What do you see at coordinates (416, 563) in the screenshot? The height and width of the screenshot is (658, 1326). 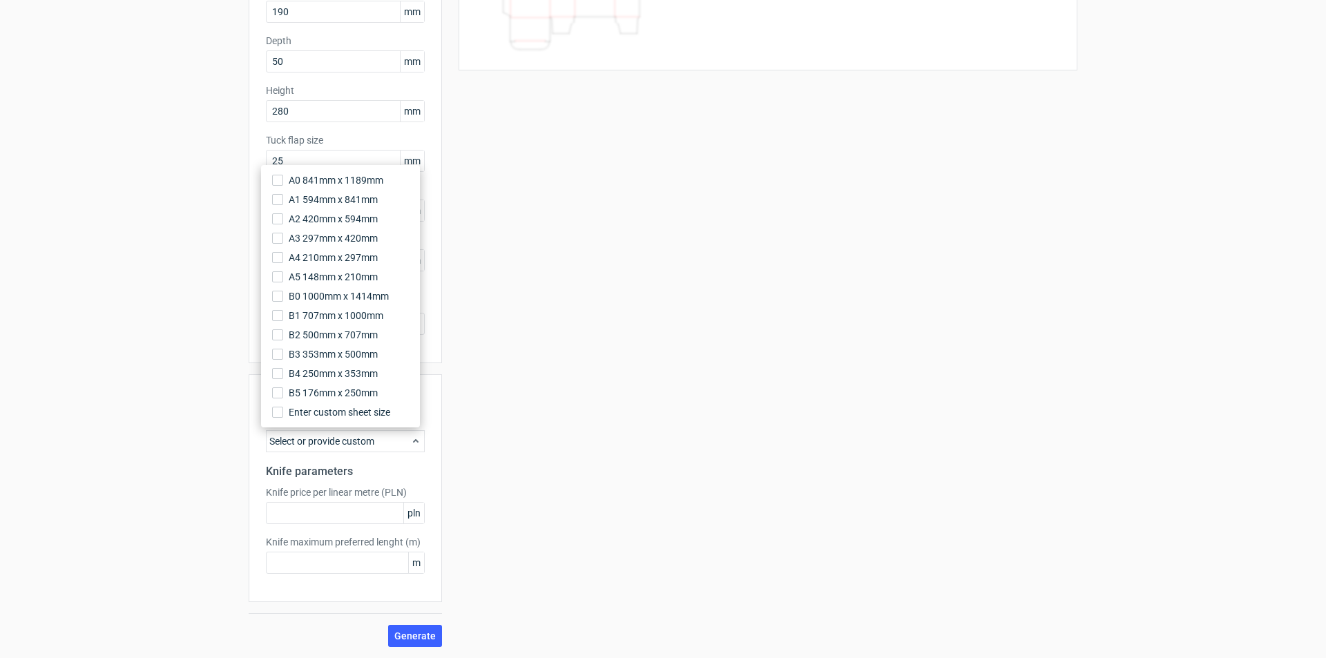 I see `span: m` at bounding box center [416, 563].